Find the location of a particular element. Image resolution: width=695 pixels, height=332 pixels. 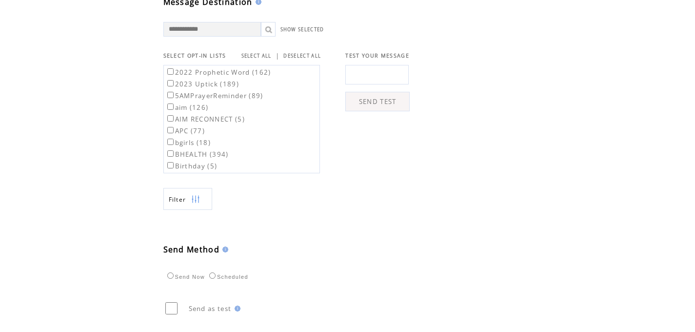

span: Send Method is located at coordinates (192, 249).